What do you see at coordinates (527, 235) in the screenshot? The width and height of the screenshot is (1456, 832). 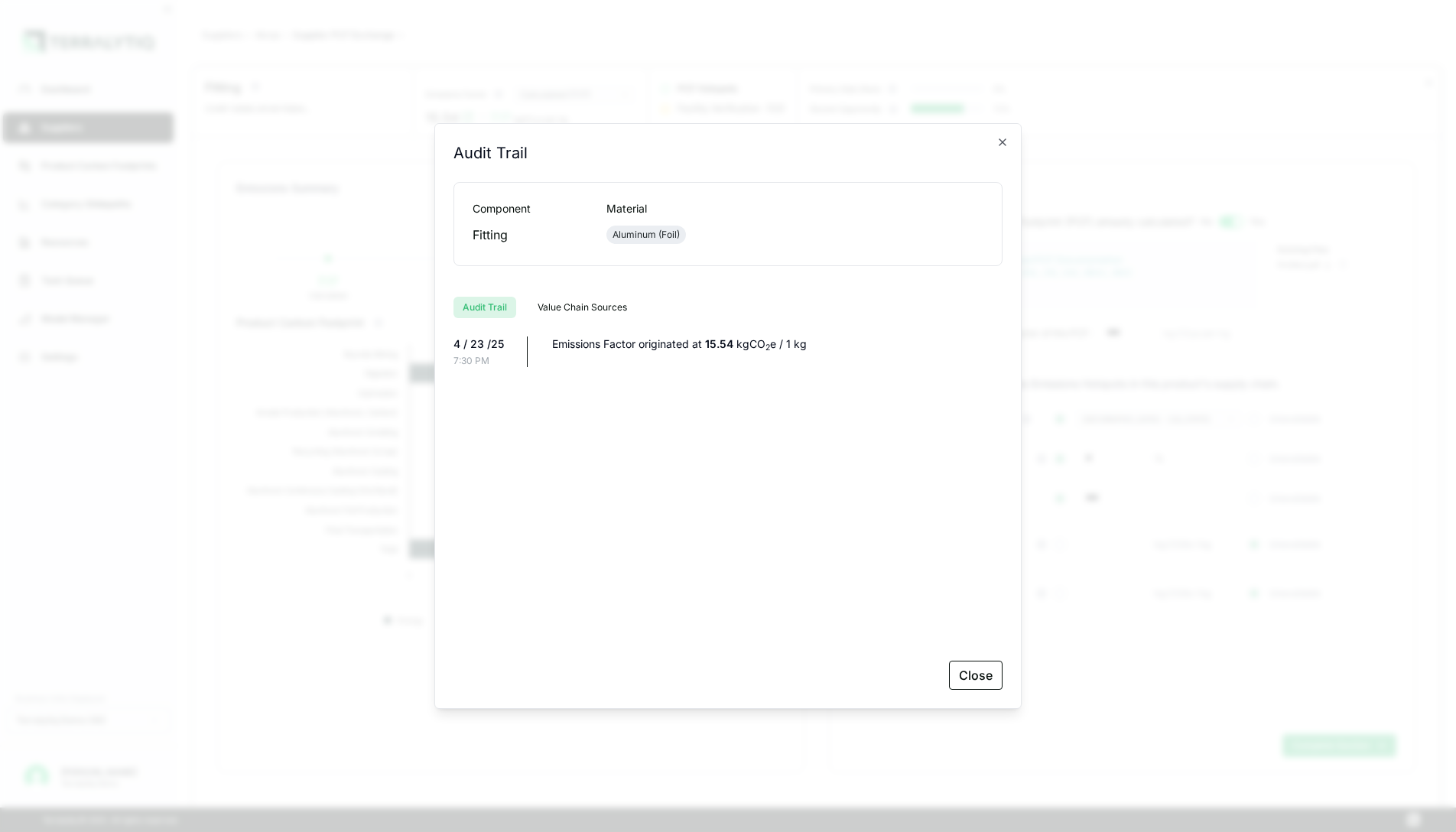 I see `div: Fitting` at bounding box center [527, 235].